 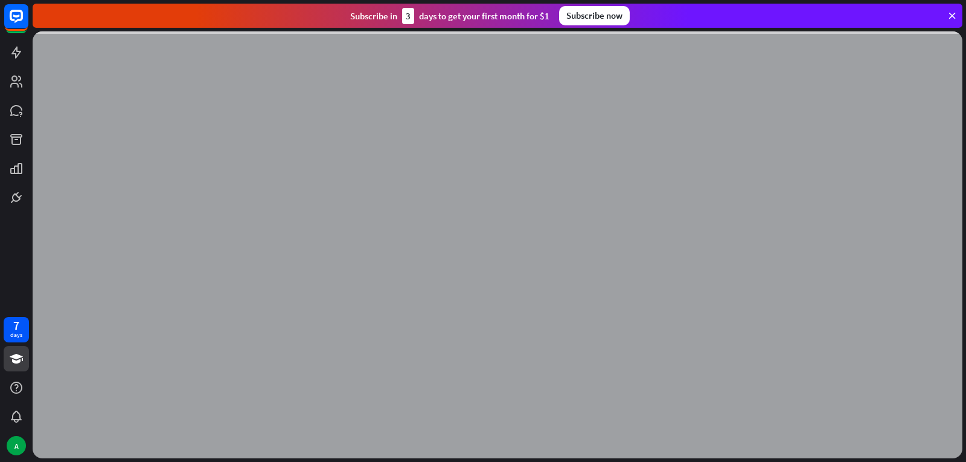 I want to click on div: Subscribe now, so click(x=594, y=16).